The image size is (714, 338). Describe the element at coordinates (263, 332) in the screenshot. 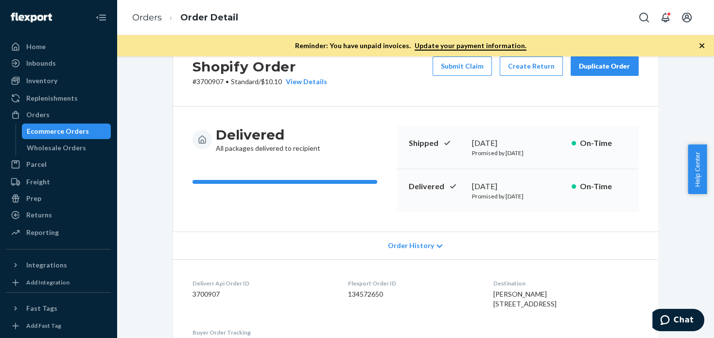

I see `dt: Buyer Order Tracking` at that location.